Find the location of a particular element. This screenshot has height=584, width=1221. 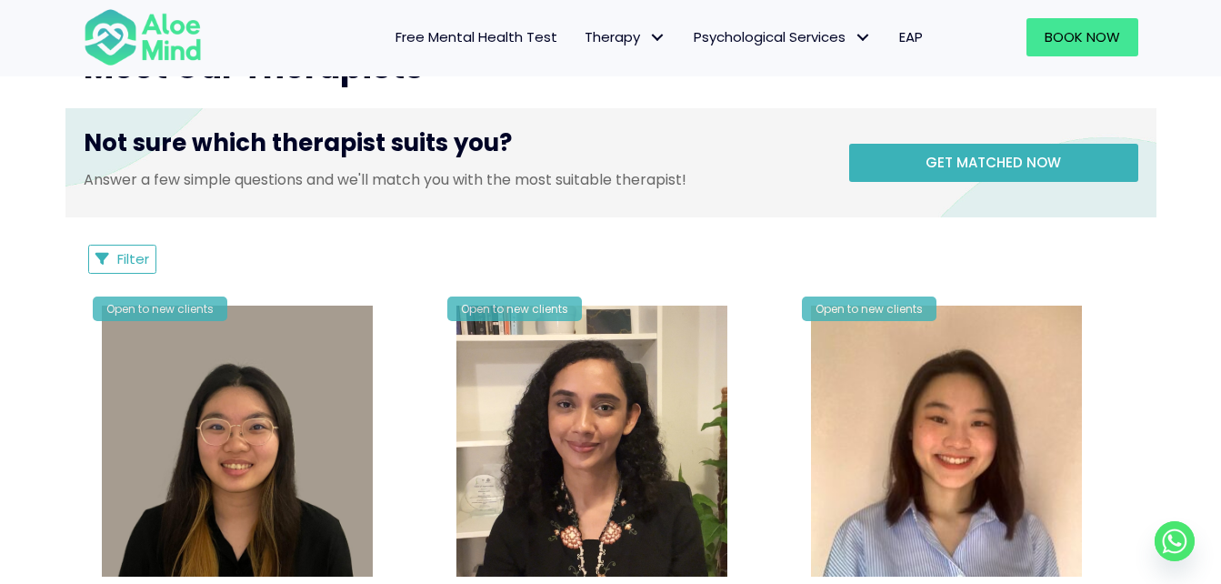

span: Psychological Services is located at coordinates (783, 36).